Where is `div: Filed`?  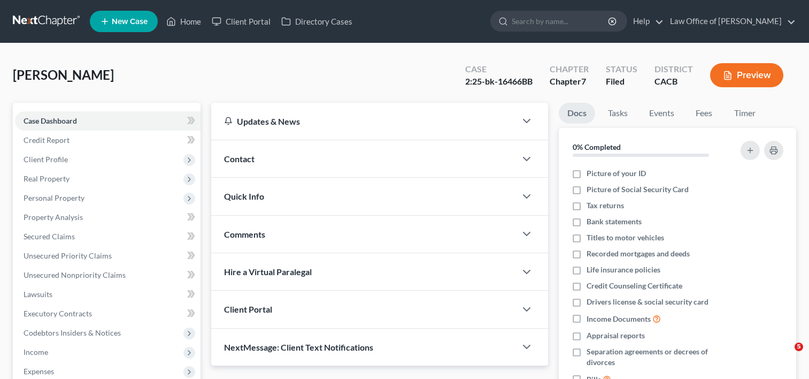 div: Filed is located at coordinates (622, 81).